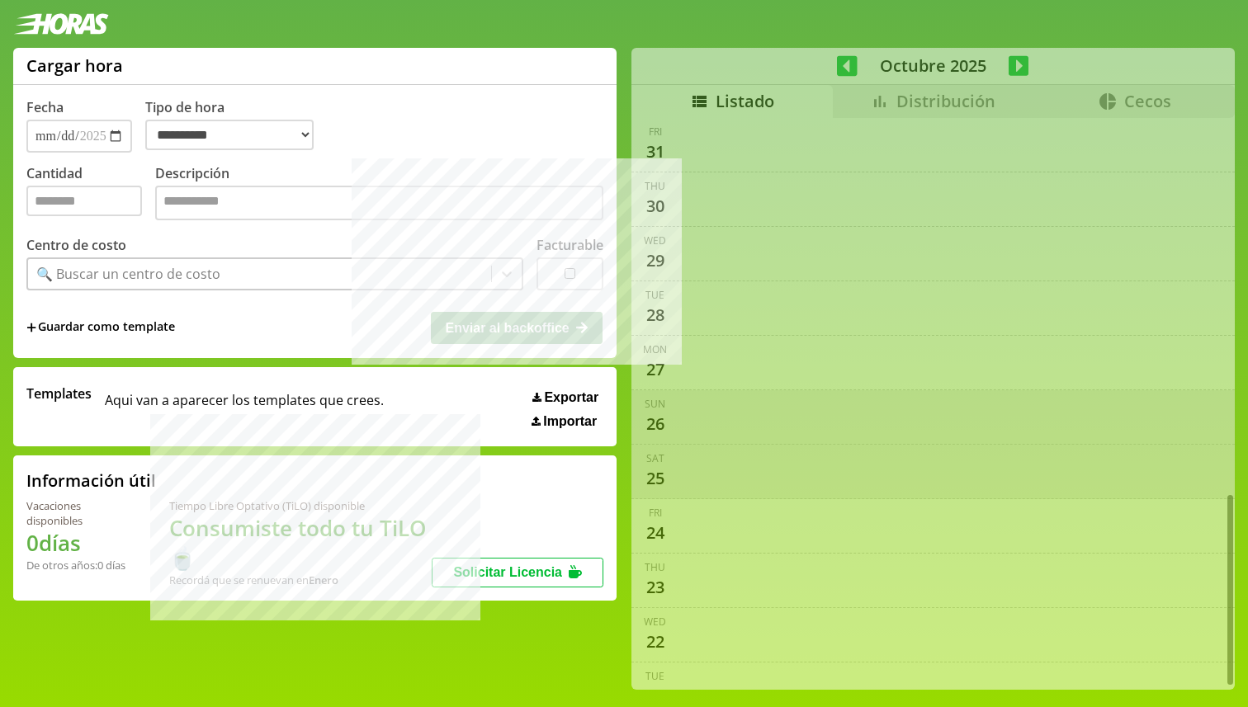 This screenshot has width=1248, height=707. What do you see at coordinates (74, 65) in the screenshot?
I see `h1: Cargar hora` at bounding box center [74, 65].